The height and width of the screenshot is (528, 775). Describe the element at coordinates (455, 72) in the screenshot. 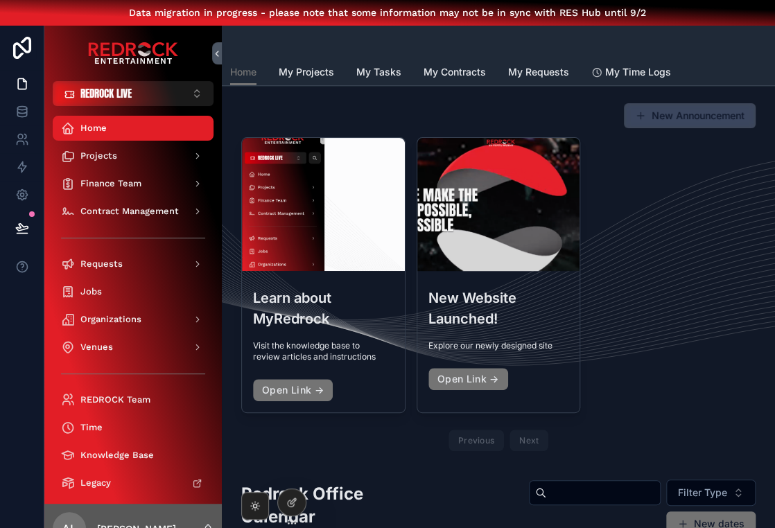

I see `span: My Contracts` at that location.